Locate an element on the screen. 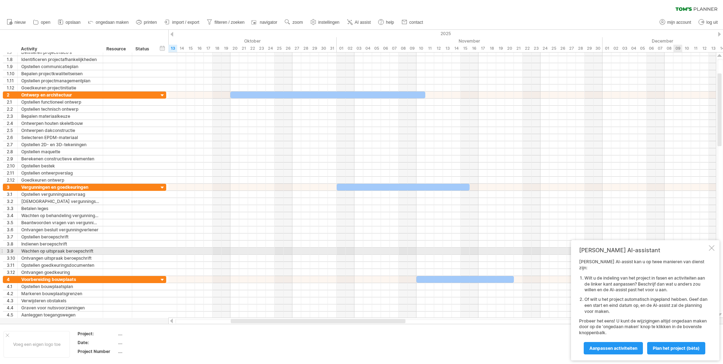 Image resolution: width=723 pixels, height=364 pixels. div: 3.4 is located at coordinates (12, 215).